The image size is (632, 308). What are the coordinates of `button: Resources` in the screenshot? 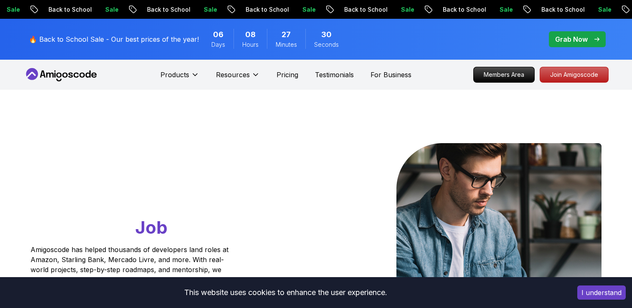 It's located at (238, 78).